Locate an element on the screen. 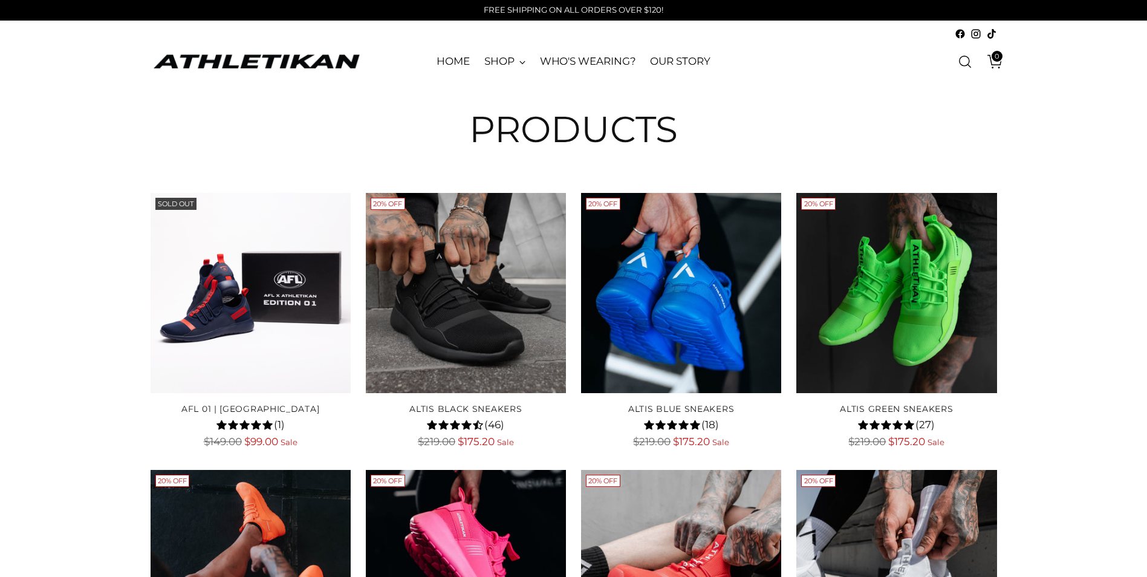  a: ATHLETIKAN is located at coordinates (256, 61).